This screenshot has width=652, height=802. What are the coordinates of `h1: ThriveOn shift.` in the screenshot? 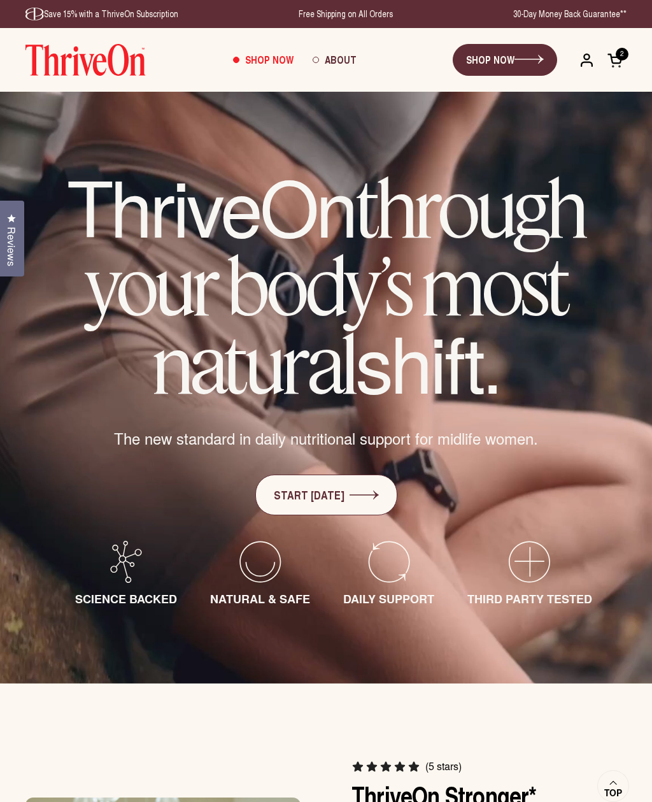 It's located at (326, 285).